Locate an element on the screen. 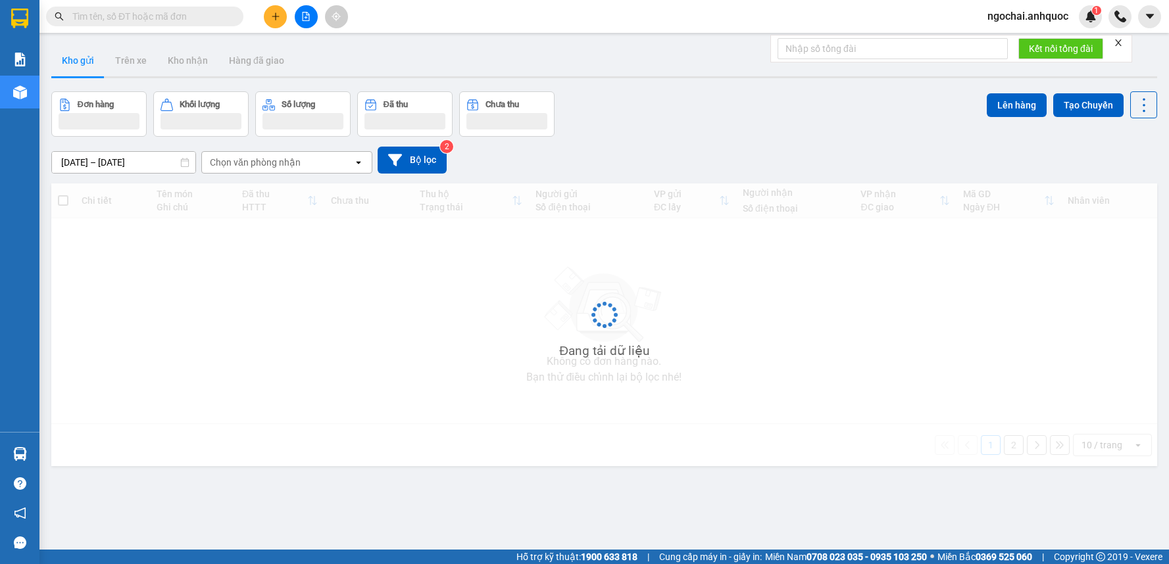  button: Chưa thu is located at coordinates (506, 114).